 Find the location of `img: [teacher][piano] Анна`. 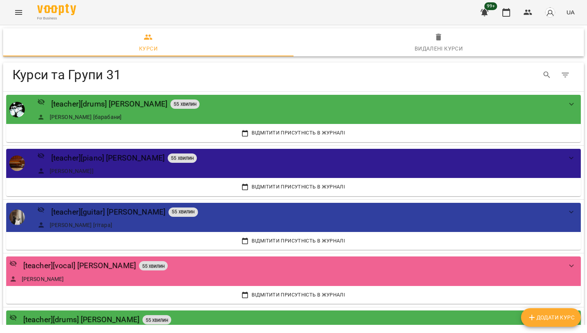

img: [teacher][piano] Анна is located at coordinates (17, 163).